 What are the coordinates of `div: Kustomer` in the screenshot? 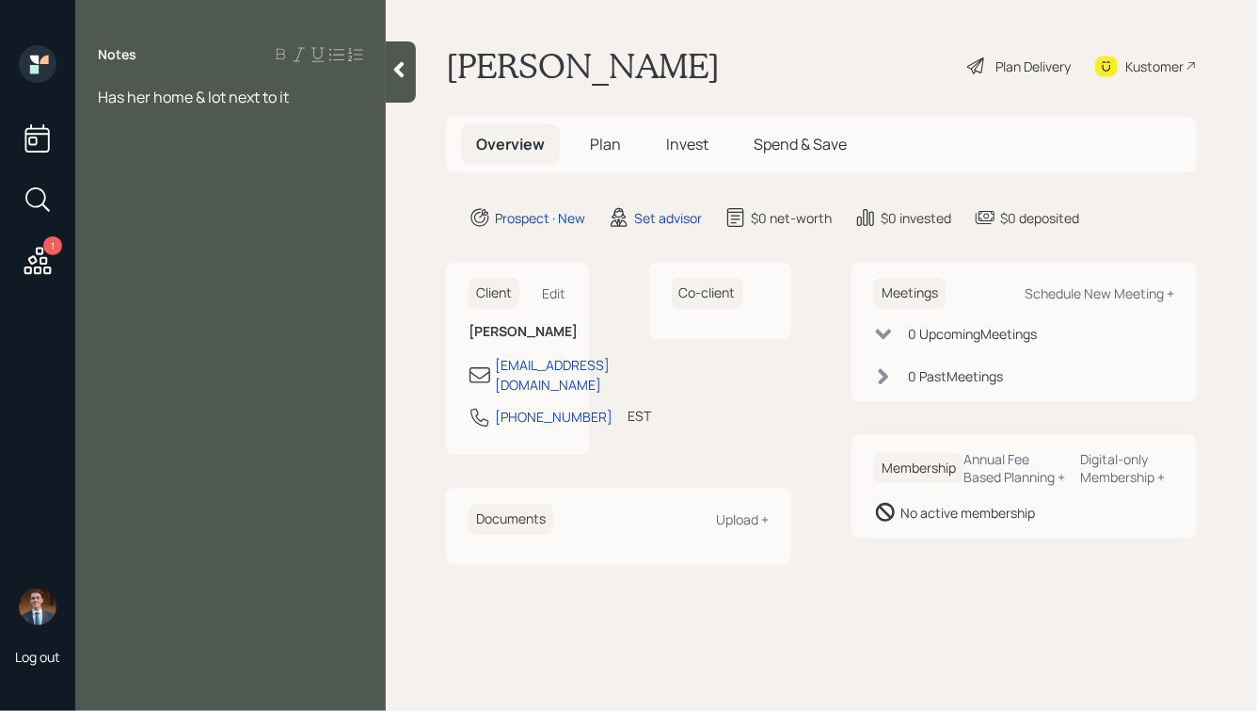 It's located at (1155, 66).